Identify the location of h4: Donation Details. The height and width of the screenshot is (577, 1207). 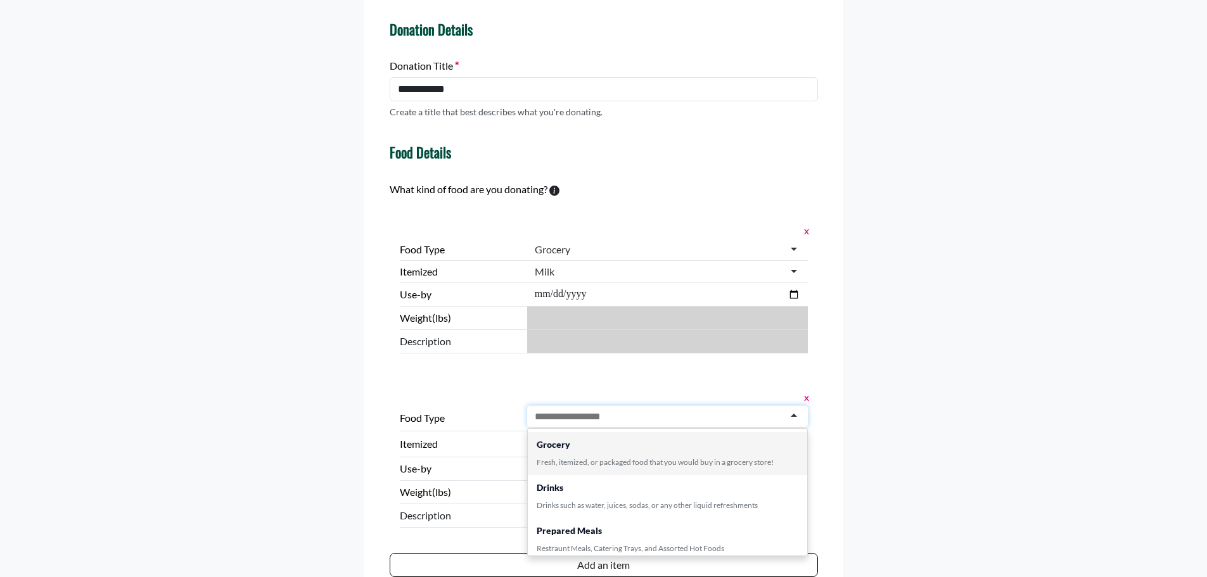
(604, 29).